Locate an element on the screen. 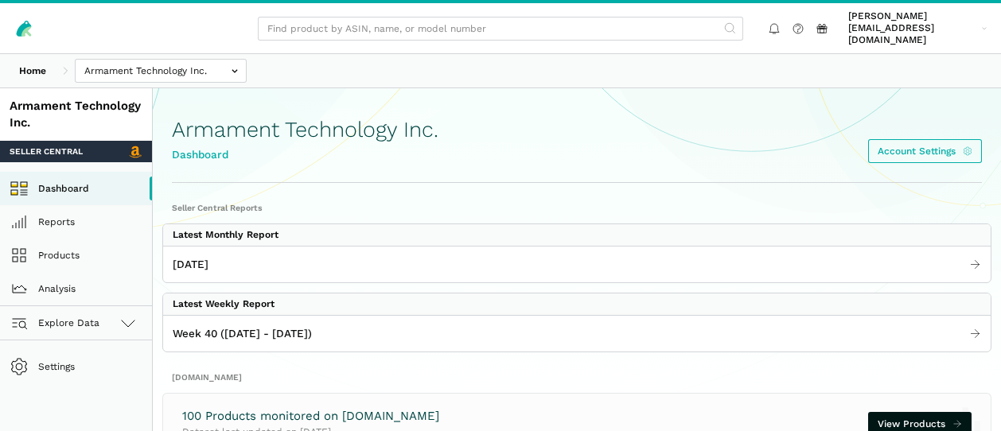 This screenshot has width=1001, height=431. span: View Products is located at coordinates (911, 424).